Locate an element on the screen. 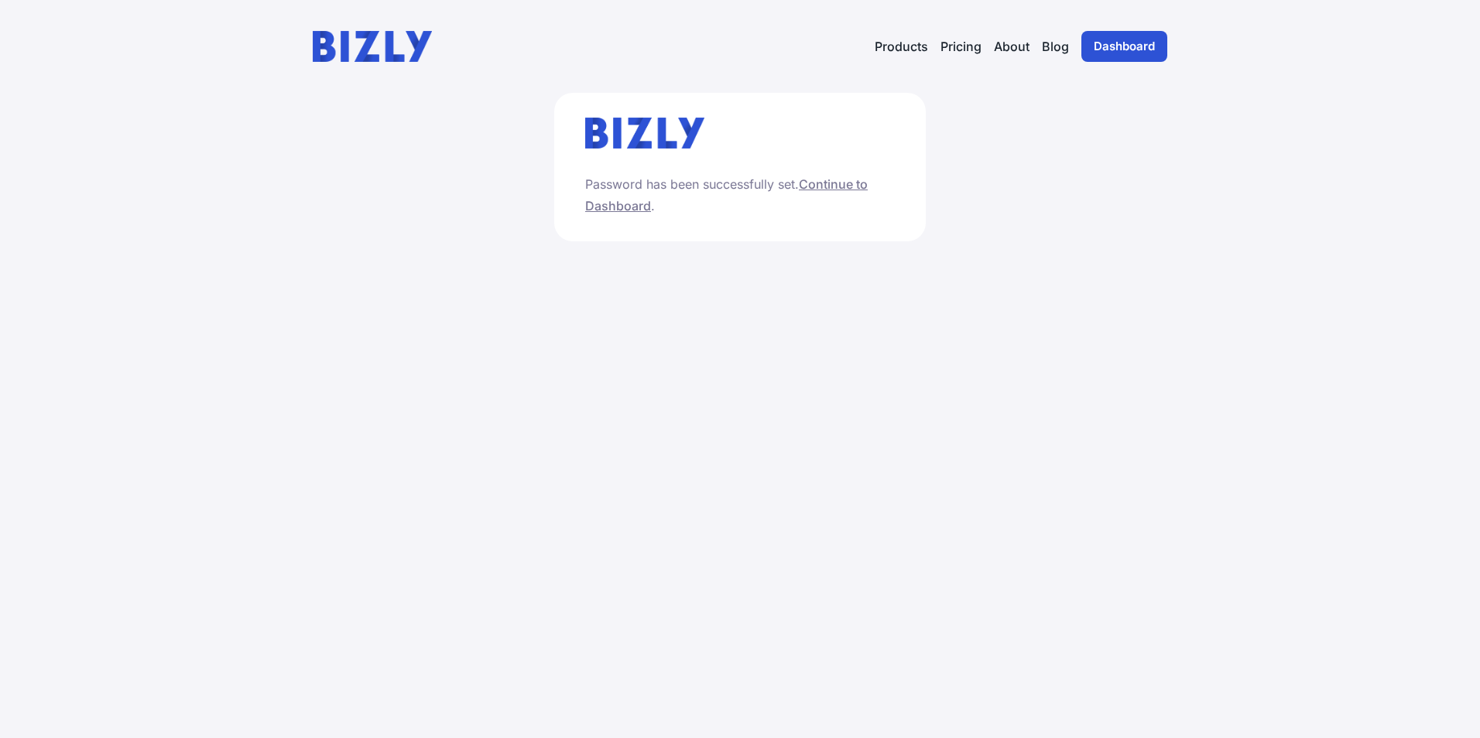 The image size is (1480, 738). p: Password has been successfully set. . is located at coordinates (740, 195).